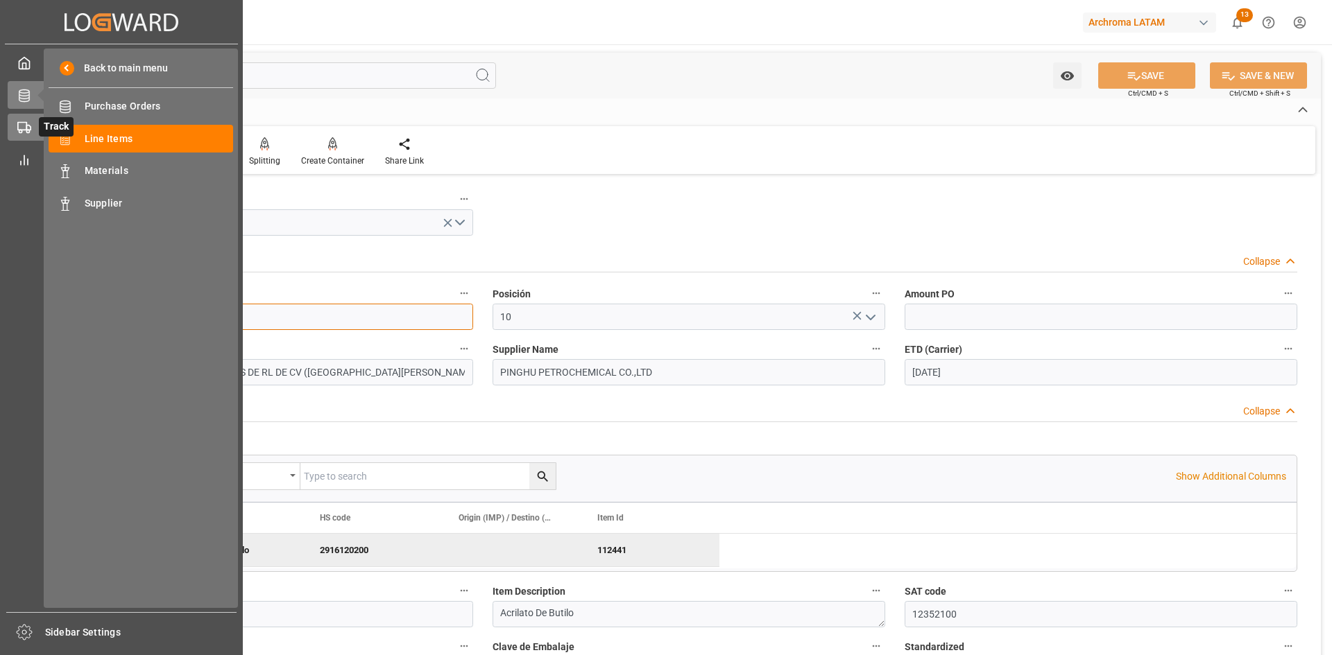 The height and width of the screenshot is (655, 1332). Describe the element at coordinates (121, 159) in the screenshot. I see `a: My Reports` at that location.